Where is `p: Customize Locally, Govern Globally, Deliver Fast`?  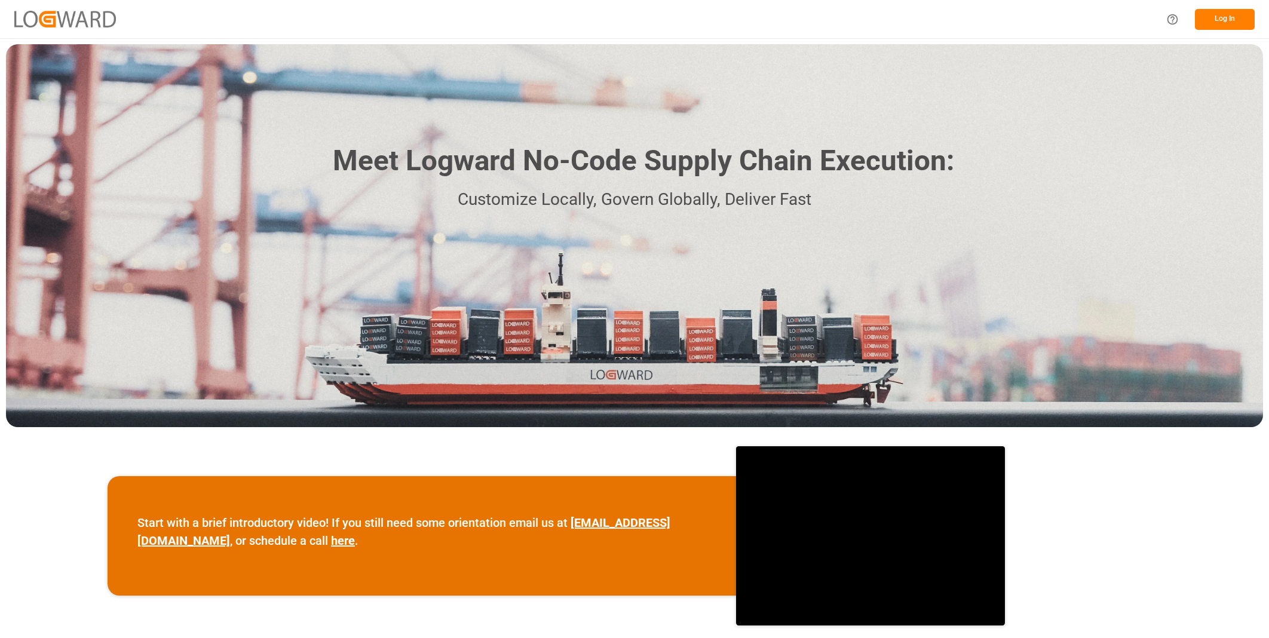 p: Customize Locally, Govern Globally, Deliver Fast is located at coordinates (634, 199).